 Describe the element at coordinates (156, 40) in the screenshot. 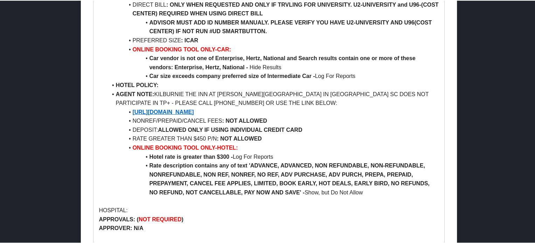

I see `span: PREFERRED SIZE` at that location.